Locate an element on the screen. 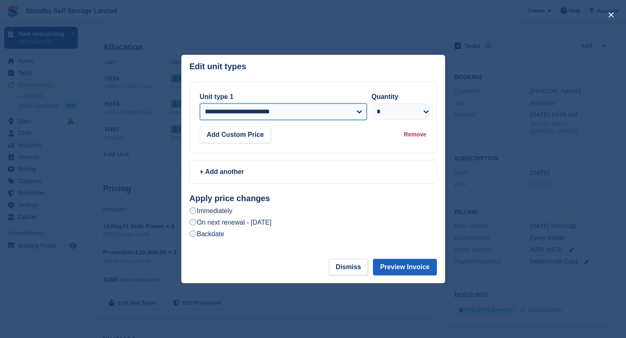 The image size is (626, 338). button: Preview Invoice is located at coordinates (405, 267).